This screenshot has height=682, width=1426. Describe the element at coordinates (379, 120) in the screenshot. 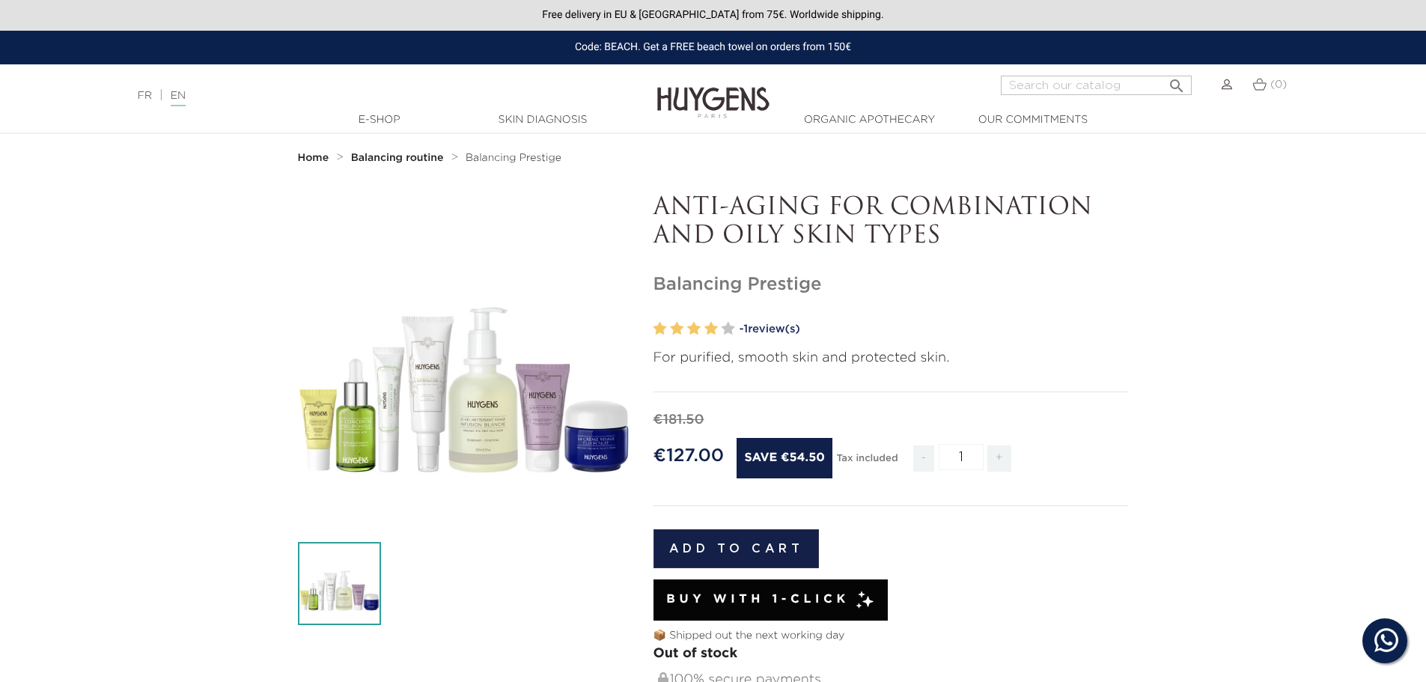

I see `a: E-Shop` at that location.